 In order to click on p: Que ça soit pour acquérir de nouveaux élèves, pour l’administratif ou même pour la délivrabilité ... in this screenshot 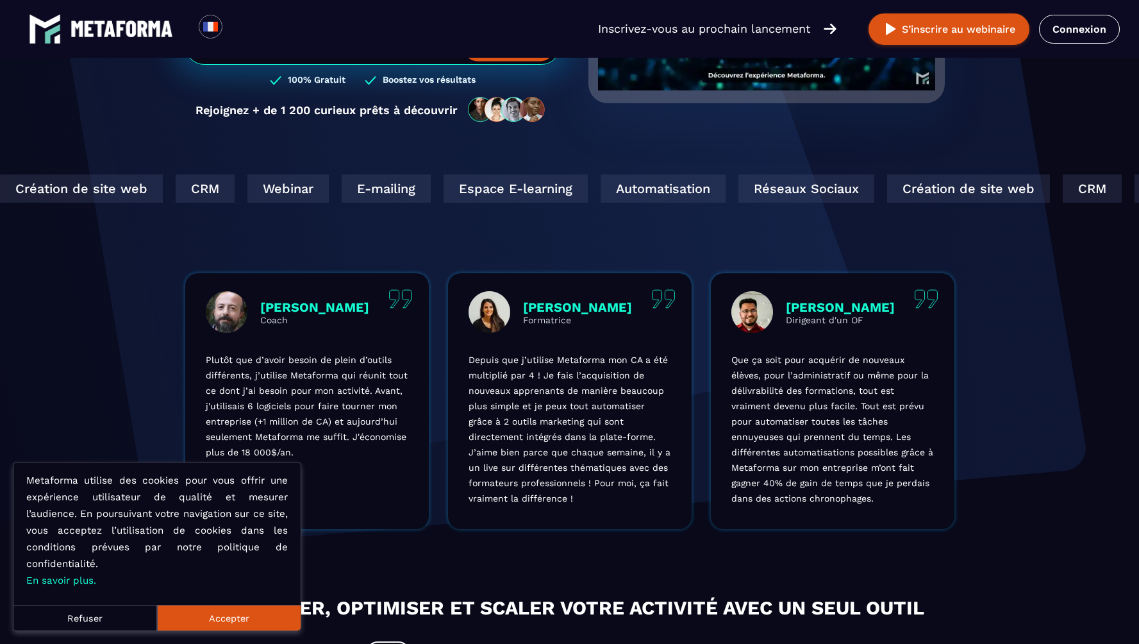, I will do `click(833, 429)`.